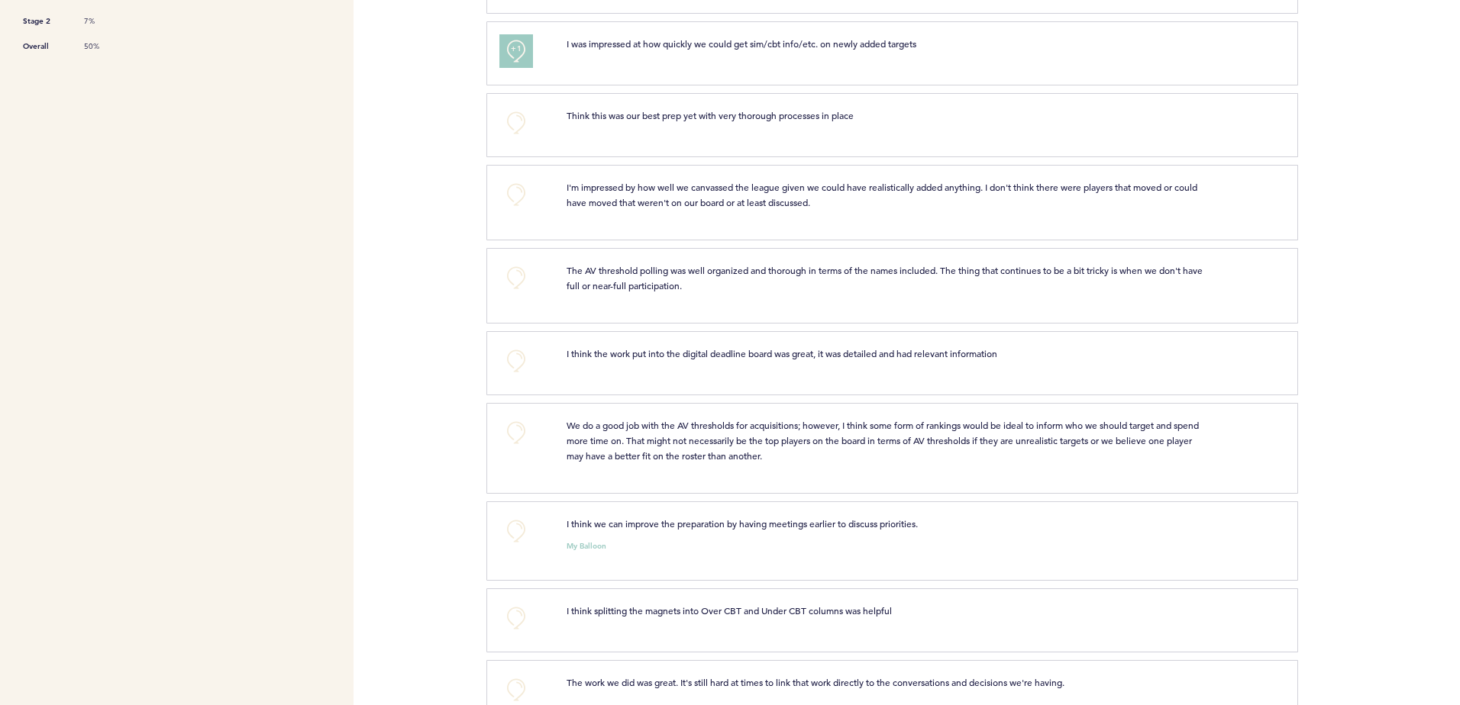 Image resolution: width=1460 pixels, height=705 pixels. I want to click on span: I was impressed at how quickly we could get sim/cbt info/etc. on newly added targets, so click(741, 44).